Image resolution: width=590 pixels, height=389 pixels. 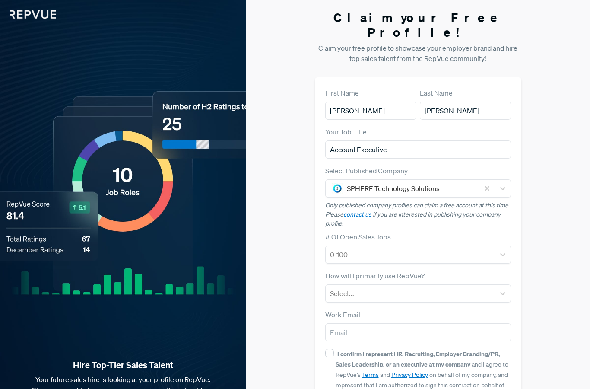 I want to click on strong: Hire Top-Tier Sales Talent, so click(x=123, y=365).